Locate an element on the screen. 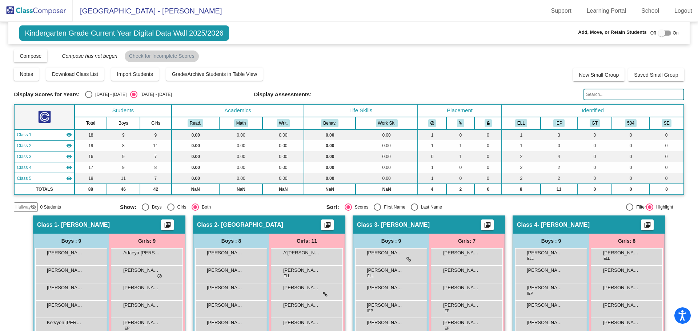 Image resolution: width=698 pixels, height=331 pixels. span: Class 3 is located at coordinates (367, 225).